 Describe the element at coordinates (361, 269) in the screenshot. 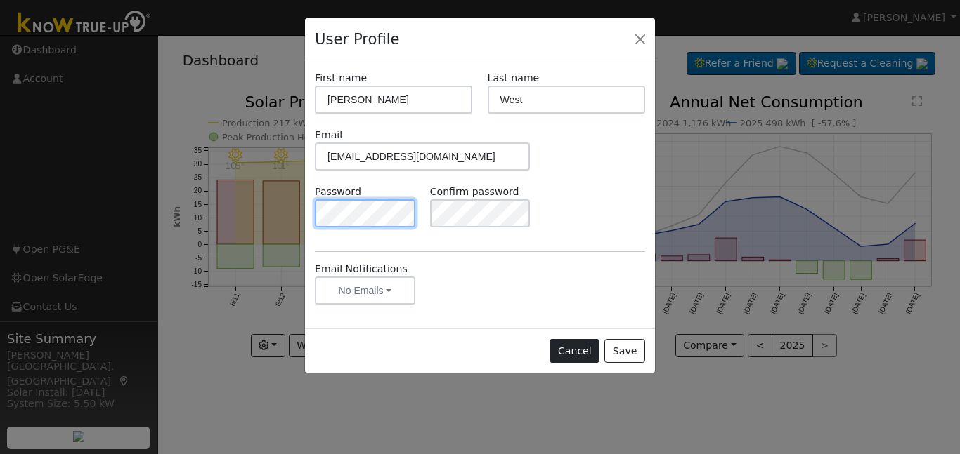

I see `label: Email Notifications` at that location.